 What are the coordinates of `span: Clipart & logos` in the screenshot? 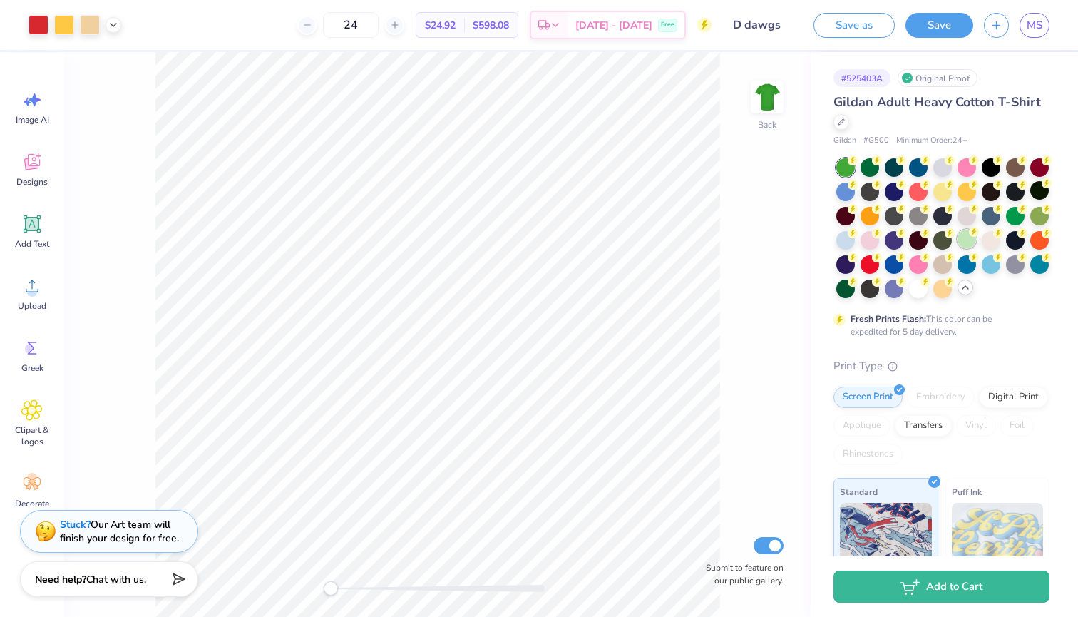 It's located at (32, 436).